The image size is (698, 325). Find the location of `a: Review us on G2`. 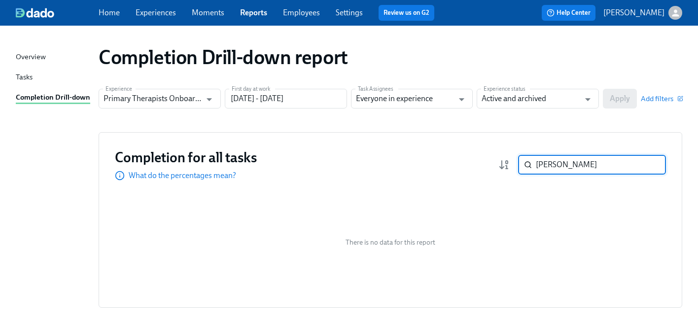

a: Review us on G2 is located at coordinates (406, 13).